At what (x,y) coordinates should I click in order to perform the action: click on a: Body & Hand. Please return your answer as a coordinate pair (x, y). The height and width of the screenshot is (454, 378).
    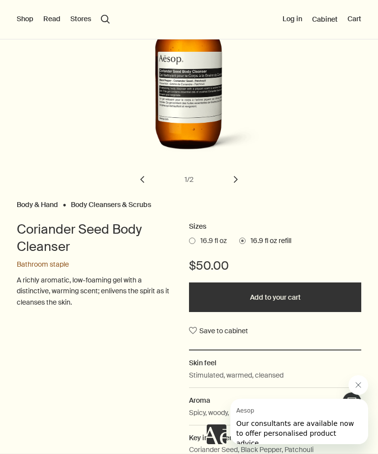
    Looking at the image, I should click on (37, 202).